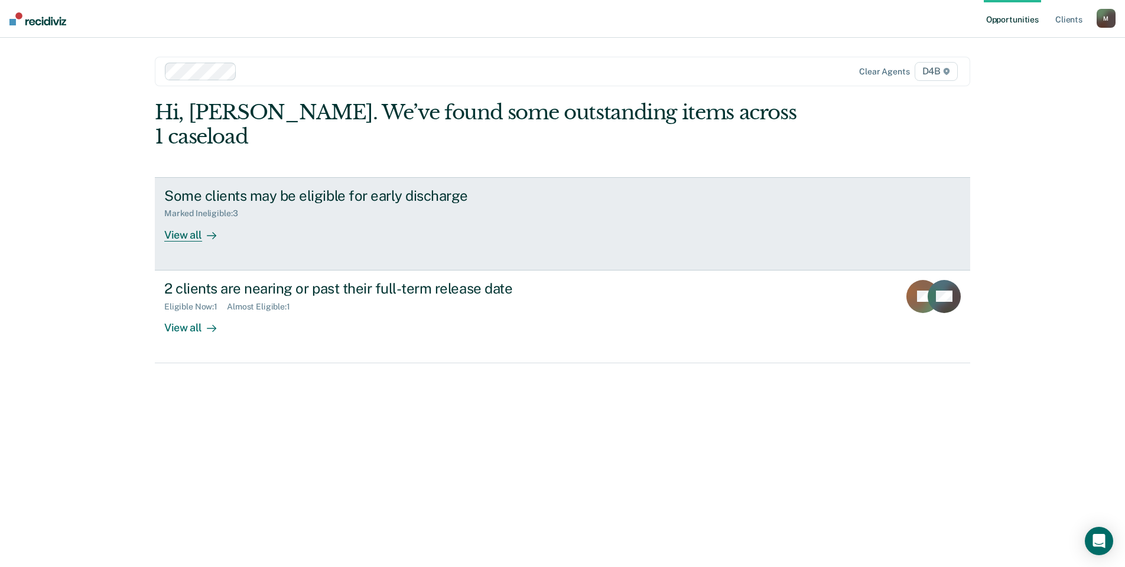  What do you see at coordinates (563, 317) in the screenshot?
I see `a: 2 clients are nearing or past their full-term release dateEligible Now:1Almost Eligible:1View all` at bounding box center [563, 317].